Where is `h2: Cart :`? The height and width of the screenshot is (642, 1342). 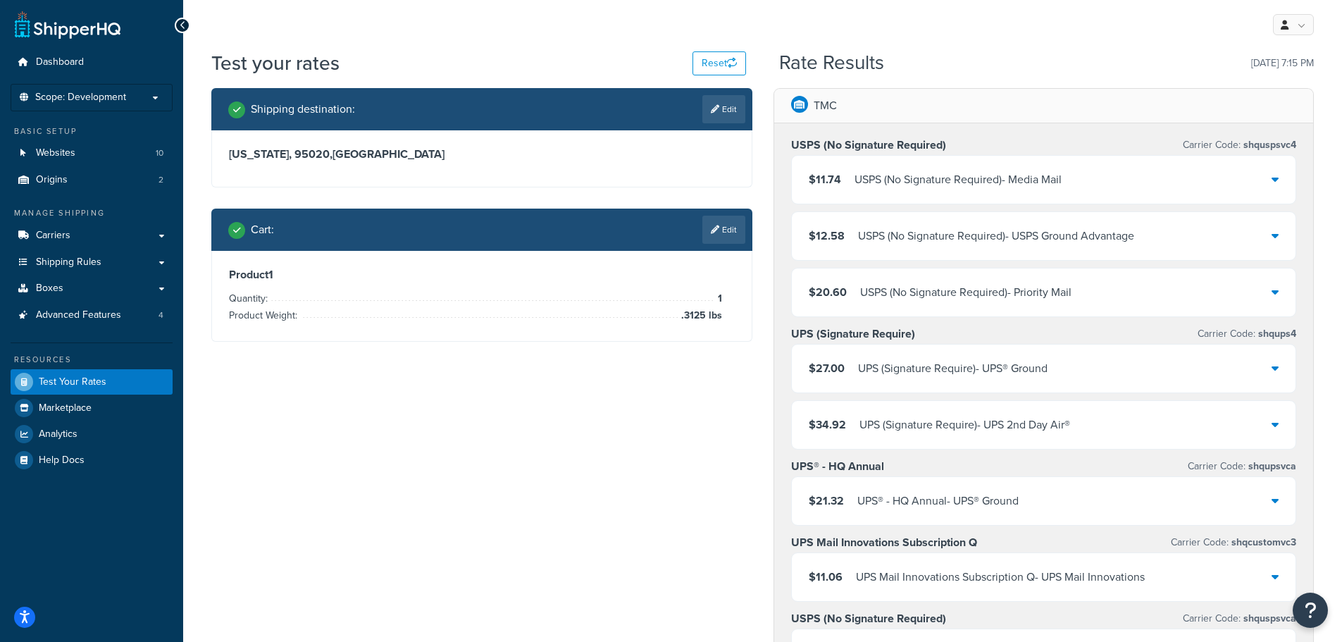
h2: Cart : is located at coordinates (262, 230).